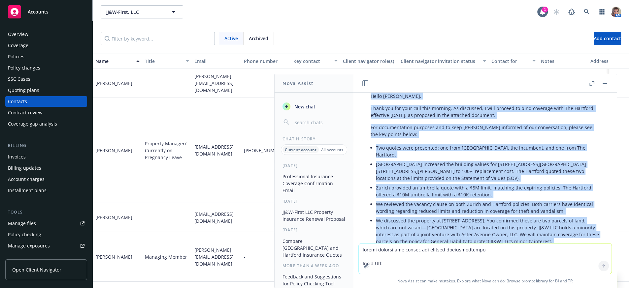 The height and width of the screenshot is (288, 629). What do you see at coordinates (217, 61) in the screenshot?
I see `div: Email` at bounding box center [217, 61].